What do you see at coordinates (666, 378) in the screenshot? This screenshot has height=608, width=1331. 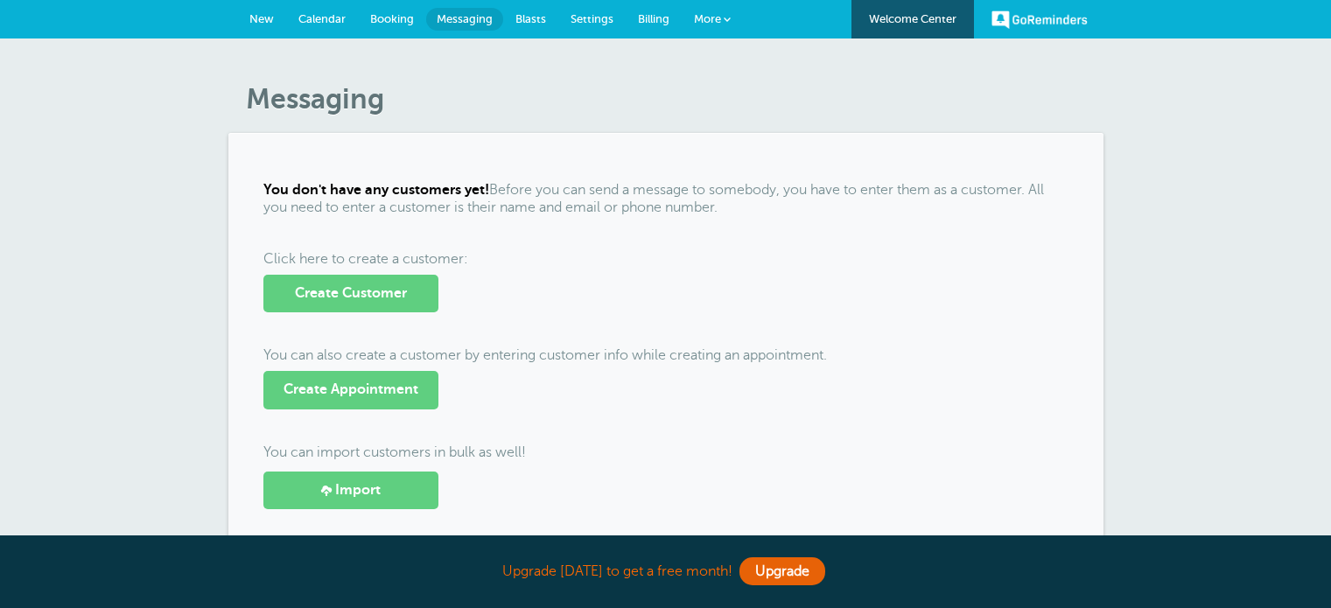 I see `p: You can also create a customer by entering customer info while creating an appointment.` at bounding box center [666, 378].